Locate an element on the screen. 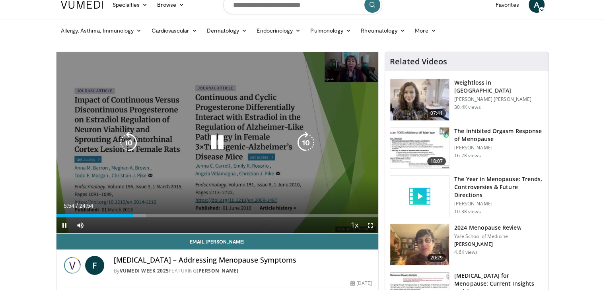 The width and height of the screenshot is (605, 290). img: 9983fed1-7565-45be-8934-aef1103ce6e2.150x105_q85_crop-smart_upscale.jpg is located at coordinates (420, 100).